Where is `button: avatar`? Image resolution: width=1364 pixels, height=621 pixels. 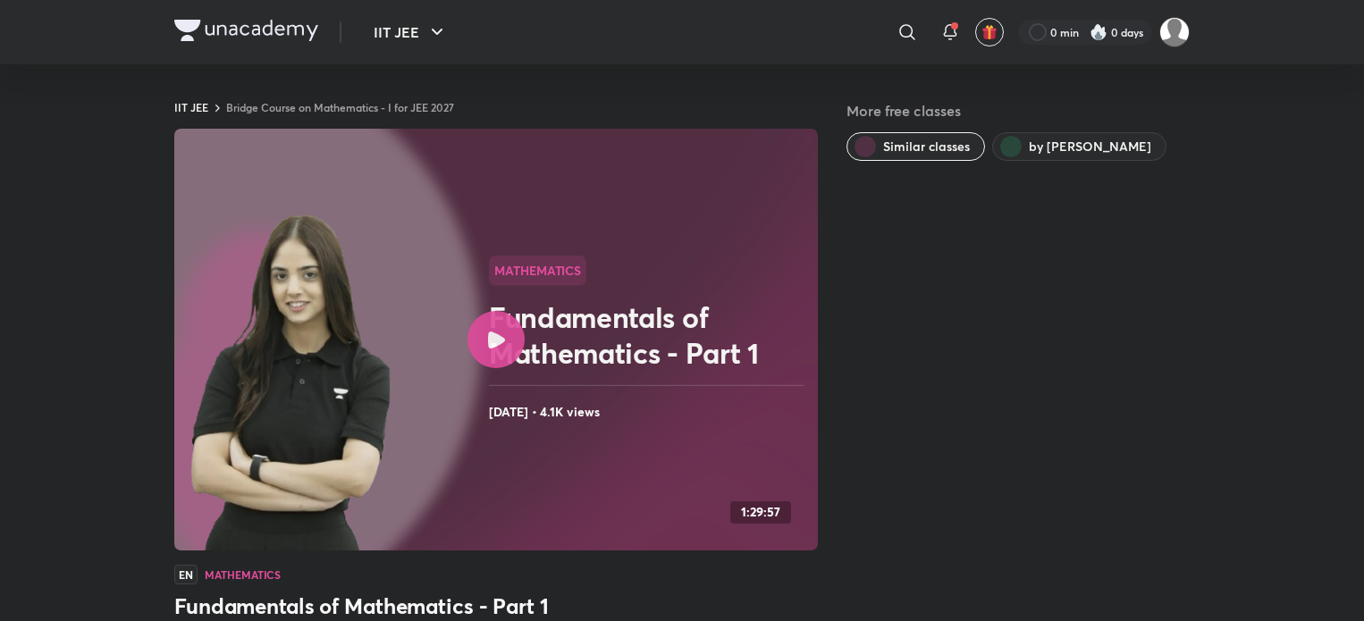 button: avatar is located at coordinates (989, 32).